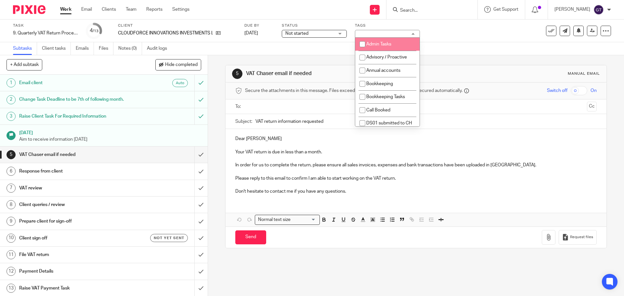 The image size is (624, 296). What do you see at coordinates (592, 107) in the screenshot?
I see `button: Cc` at bounding box center [592, 107].